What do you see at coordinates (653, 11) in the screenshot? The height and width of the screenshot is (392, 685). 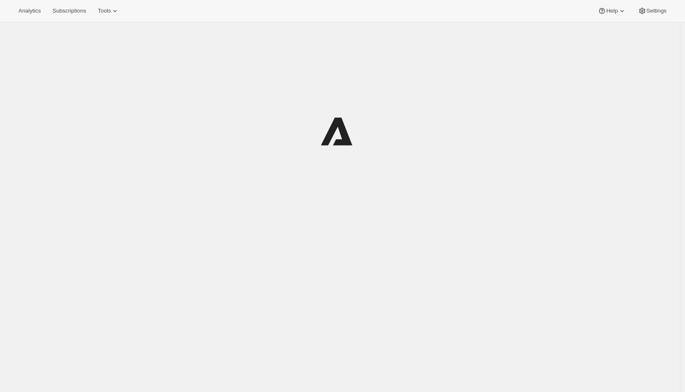 I see `button: Settings` at bounding box center [653, 11].